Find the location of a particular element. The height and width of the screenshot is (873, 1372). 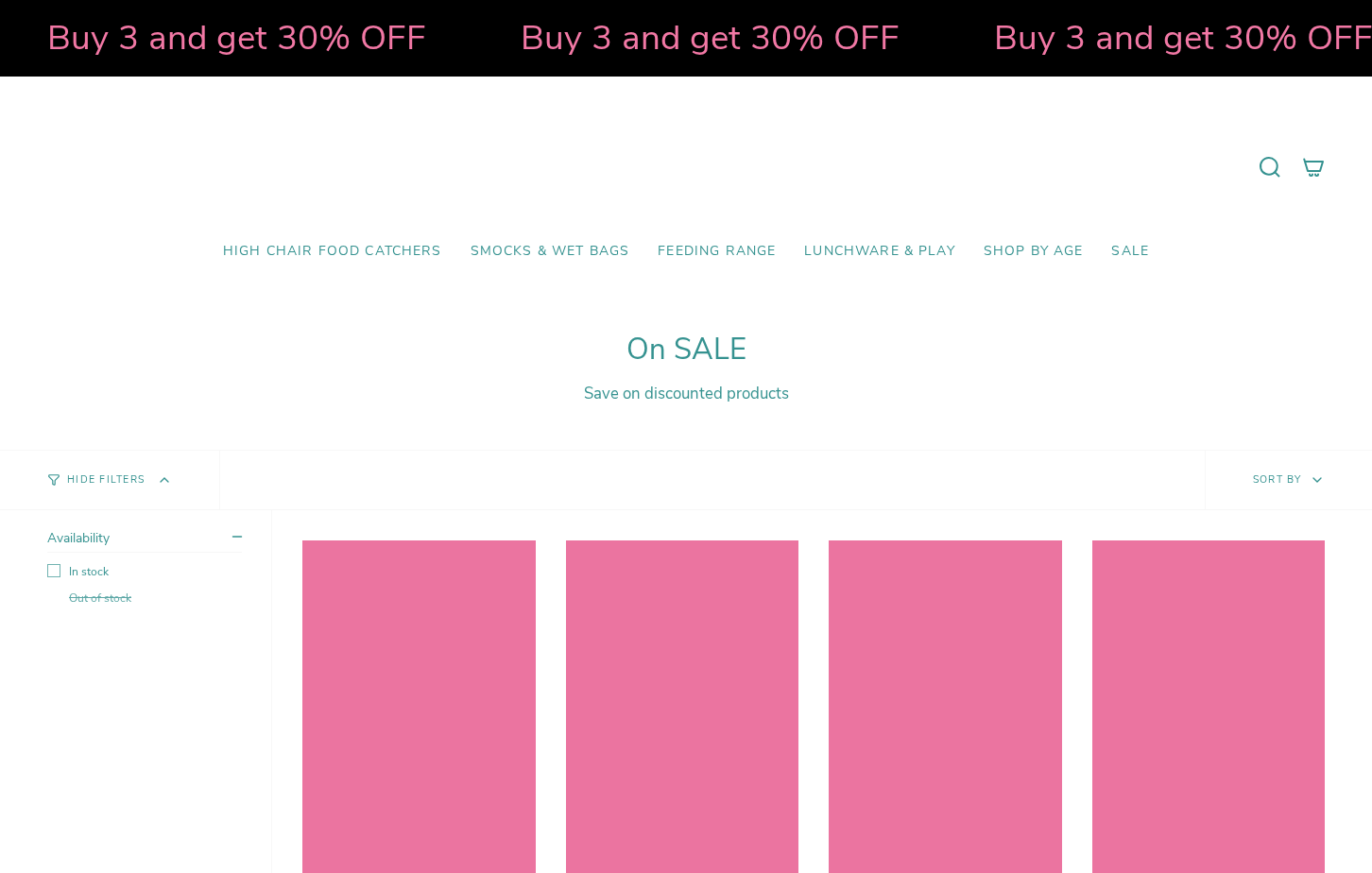

div: Shop by Age is located at coordinates (1034, 252).